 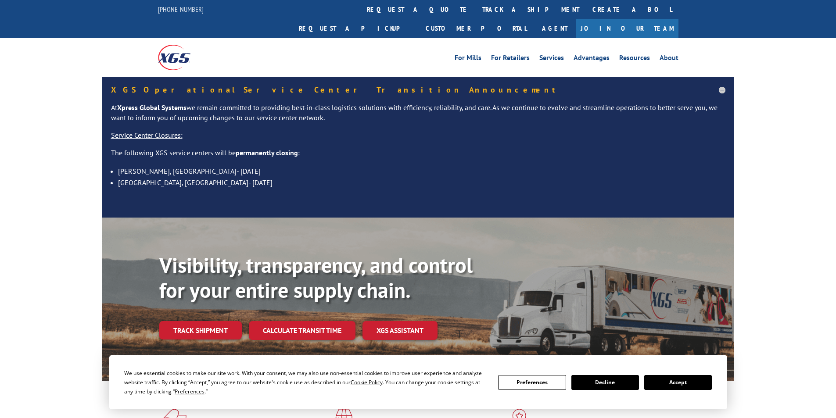 I want to click on div: Cookie Consent Prompt, so click(x=418, y=382).